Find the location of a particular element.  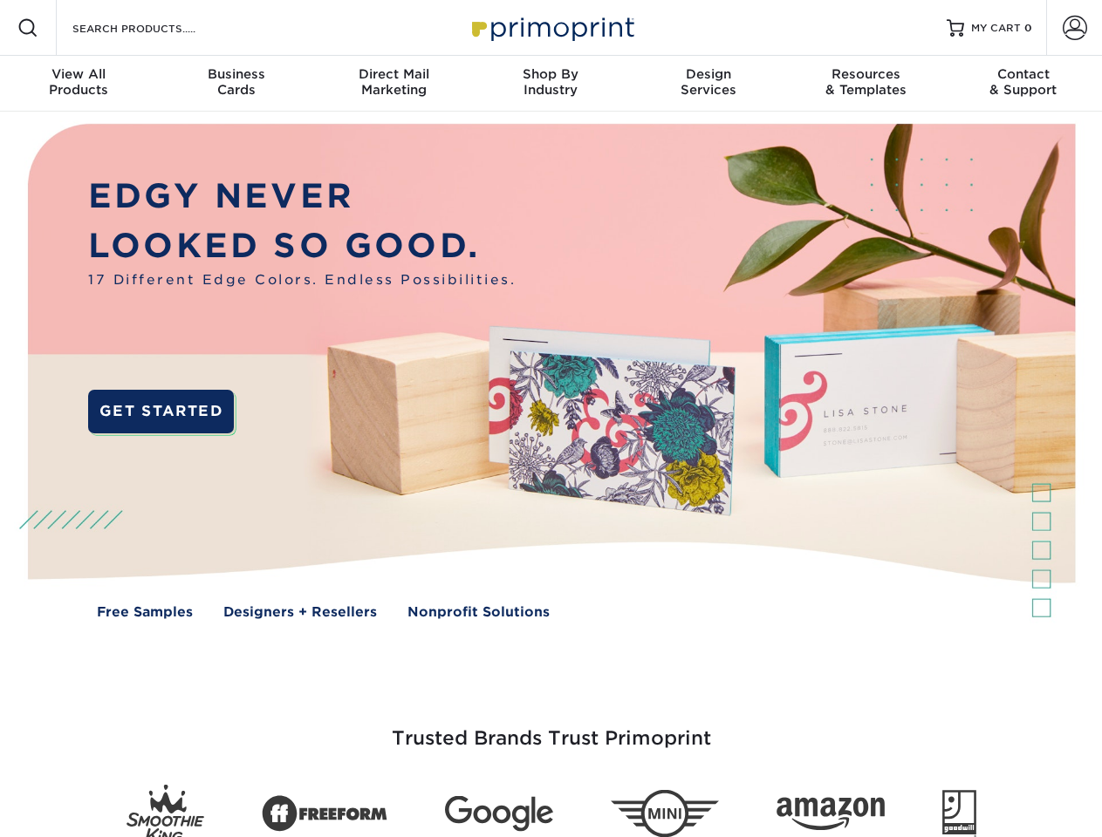

img: Goodwill is located at coordinates (959, 814).